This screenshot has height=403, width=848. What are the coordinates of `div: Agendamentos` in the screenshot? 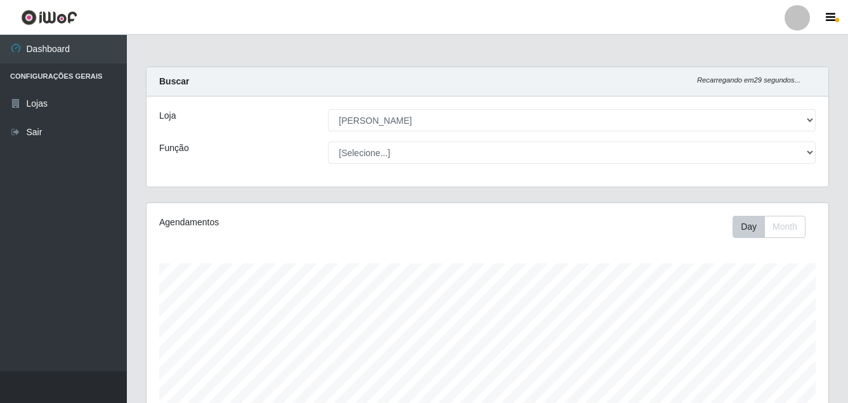 It's located at (291, 222).